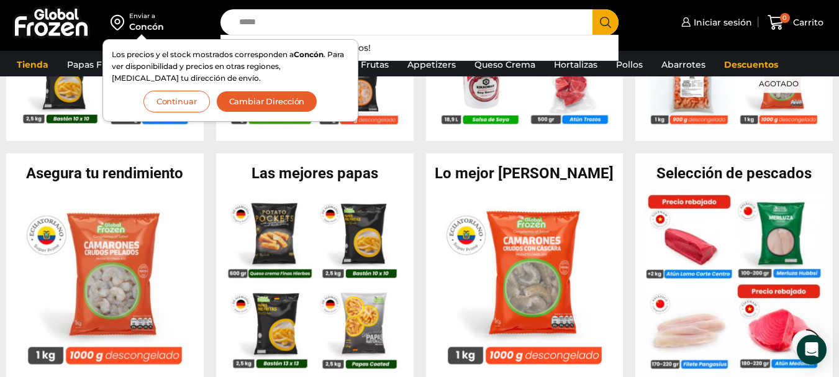 This screenshot has height=377, width=839. Describe the element at coordinates (309, 54) in the screenshot. I see `strong: Concón` at that location.